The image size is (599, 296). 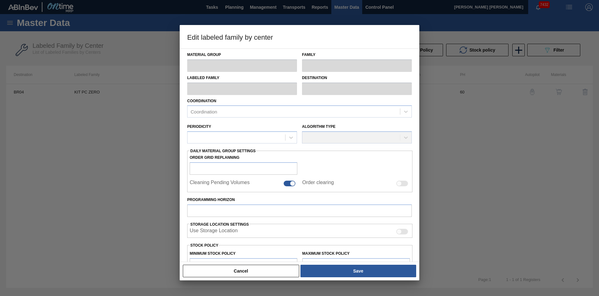 I want to click on label: Maximum Stock Policy, so click(x=326, y=253).